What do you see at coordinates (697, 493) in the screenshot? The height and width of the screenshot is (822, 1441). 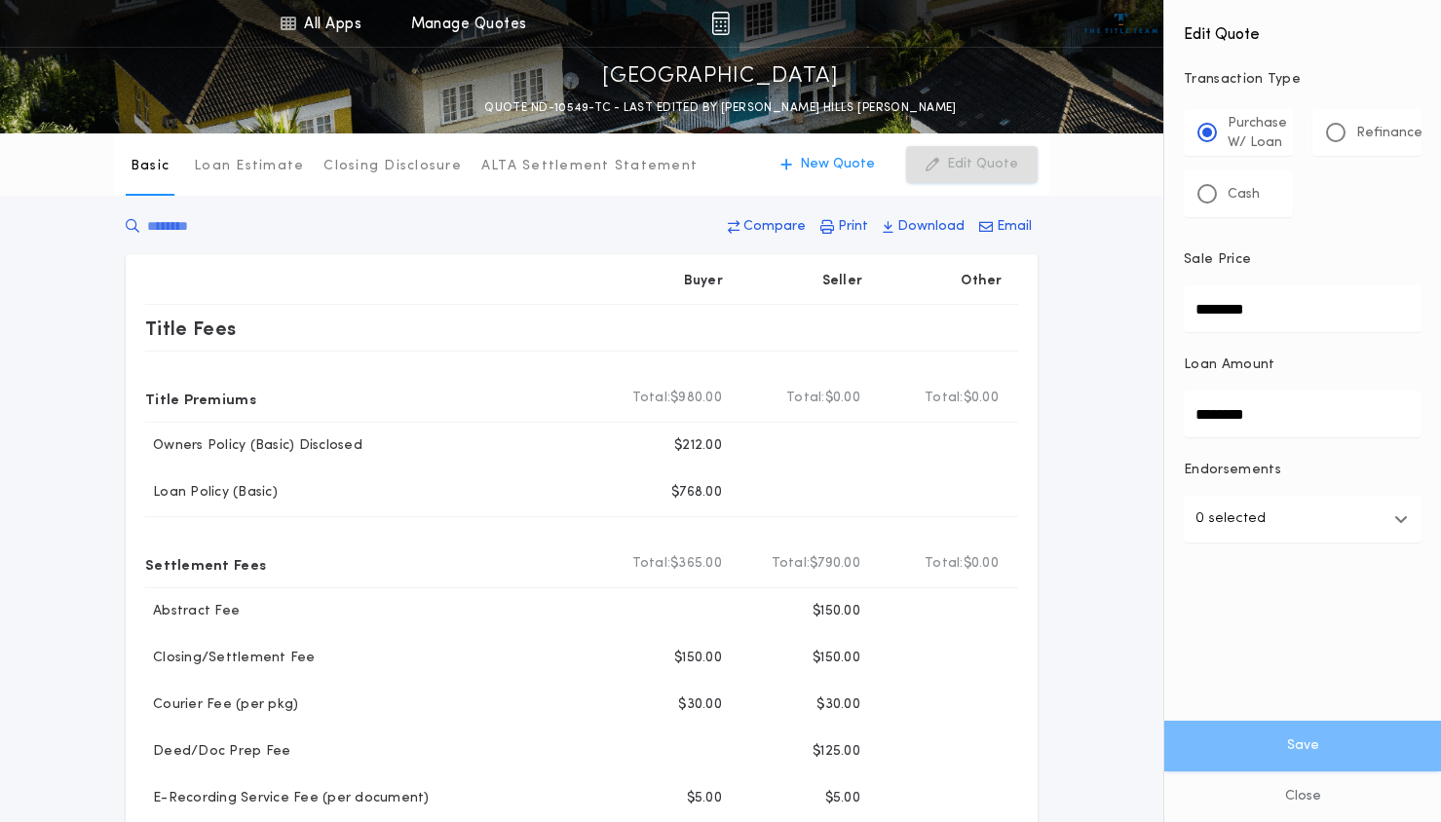 I see `p: $768.00` at bounding box center [697, 493].